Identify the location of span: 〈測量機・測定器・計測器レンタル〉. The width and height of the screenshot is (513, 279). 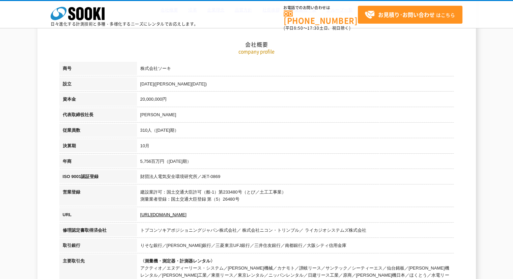
(178, 261).